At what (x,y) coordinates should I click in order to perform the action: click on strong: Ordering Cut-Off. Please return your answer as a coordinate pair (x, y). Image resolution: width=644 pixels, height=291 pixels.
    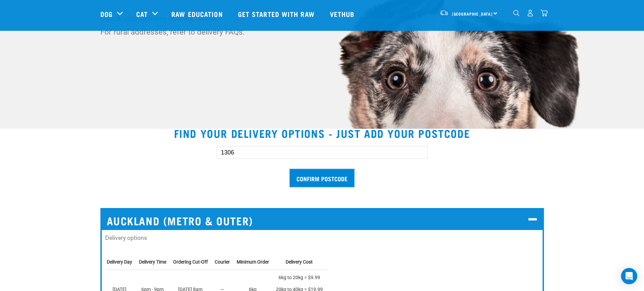
    Looking at the image, I should click on (190, 261).